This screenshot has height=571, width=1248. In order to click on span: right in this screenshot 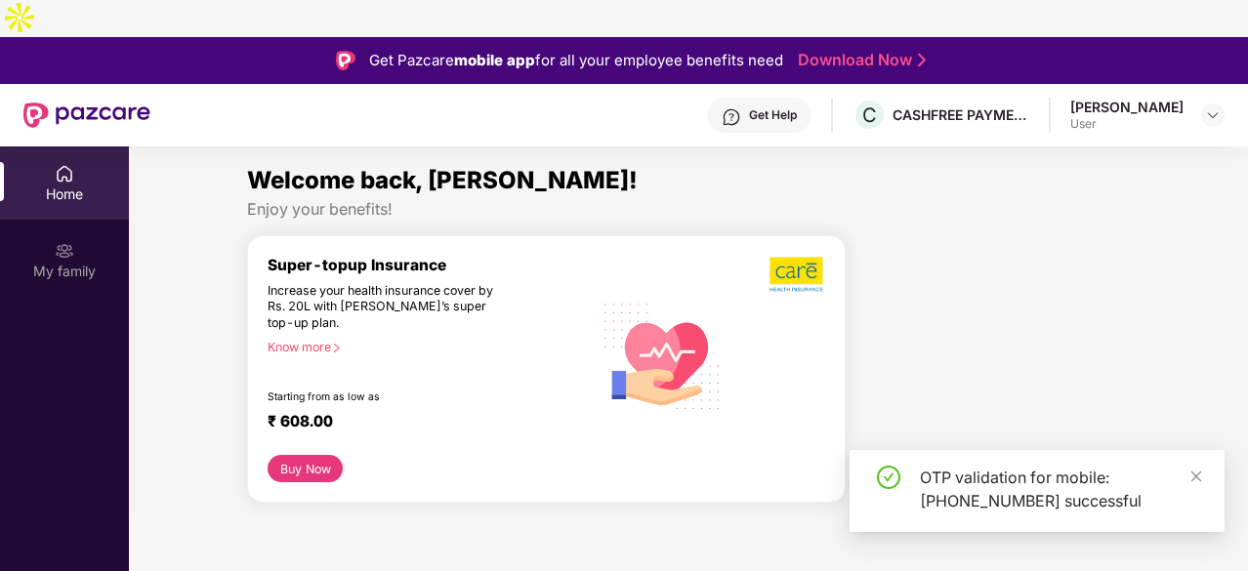, I will do `click(336, 348)`.